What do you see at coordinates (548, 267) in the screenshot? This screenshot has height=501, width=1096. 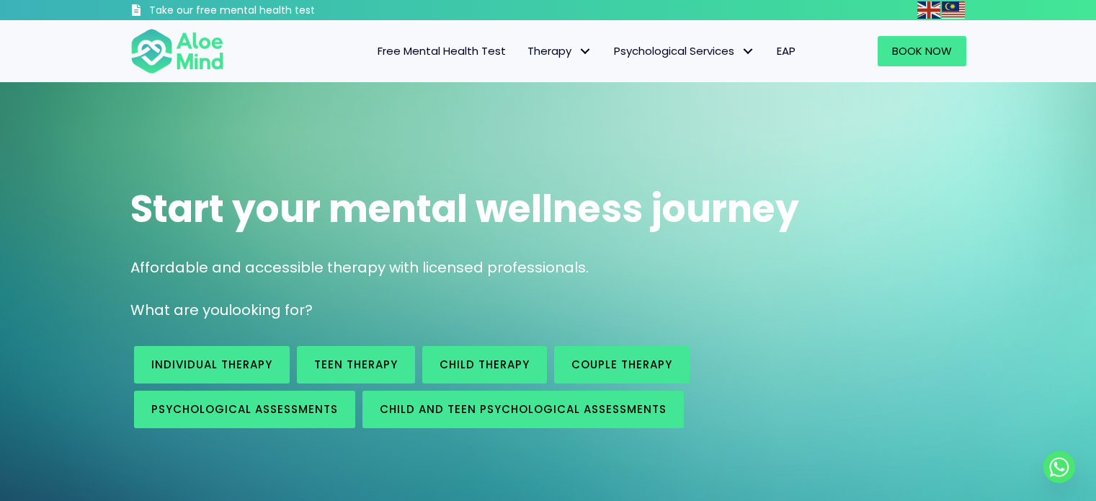 I see `p: Affordable and accessible therapy with licensed professionals.` at bounding box center [548, 267].